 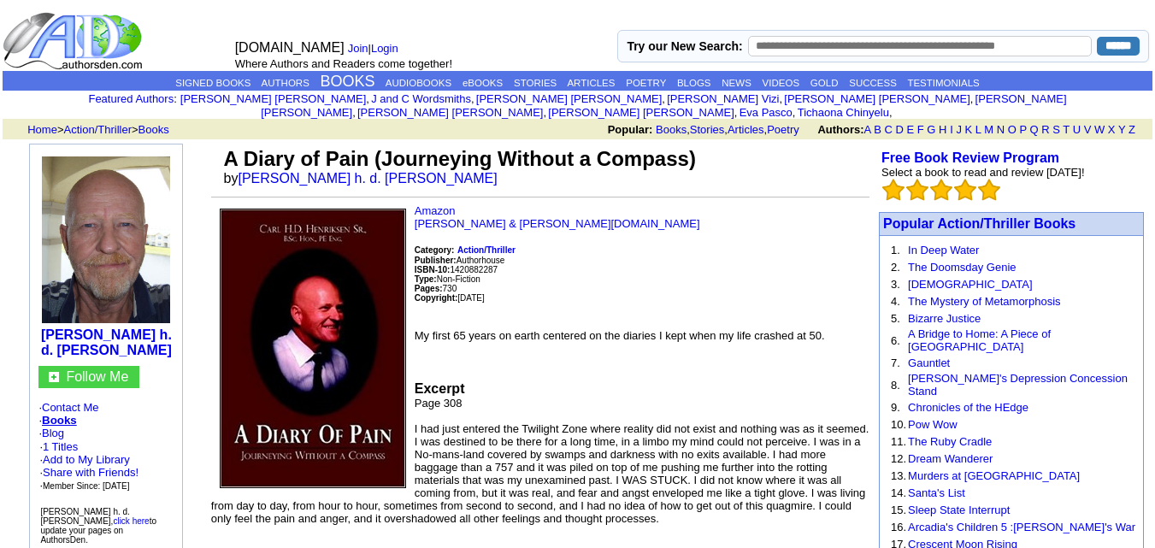 I want to click on a: Poetry, so click(x=783, y=129).